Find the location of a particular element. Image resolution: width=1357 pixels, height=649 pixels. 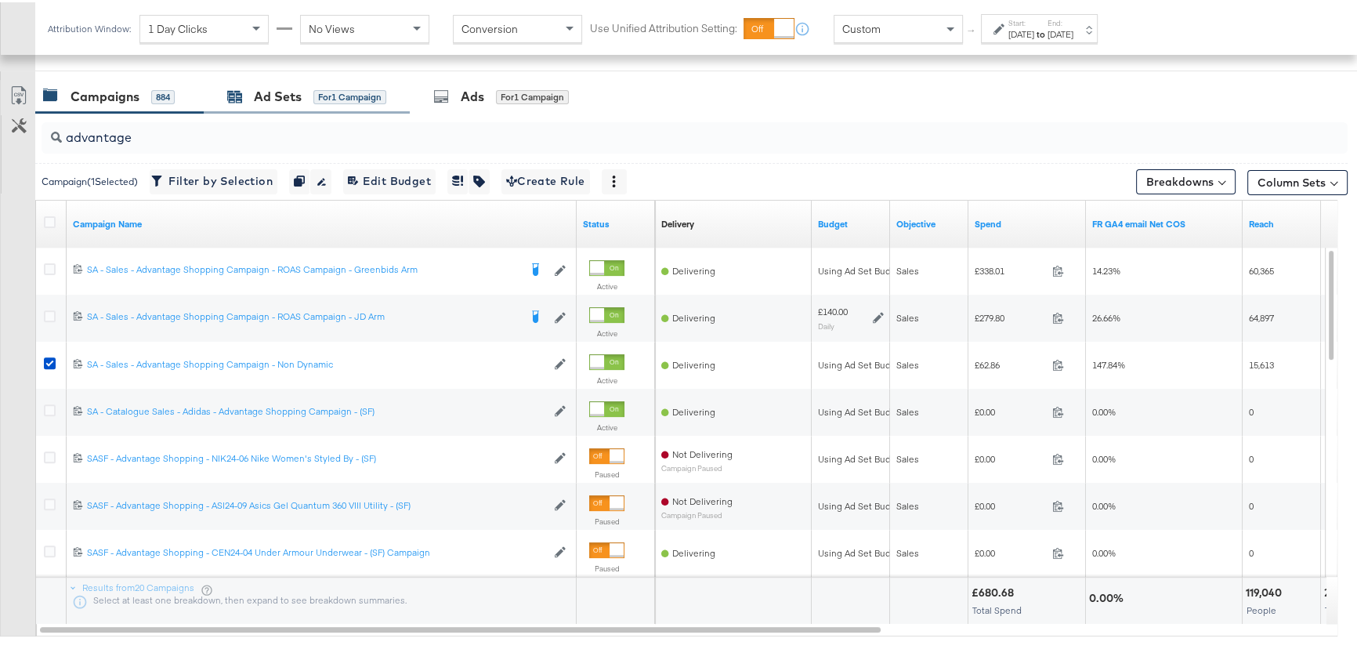

a: SASF - Advantage Shopping - NIK24-06 Nike Women's Styled By - (SF) is located at coordinates (316, 456).